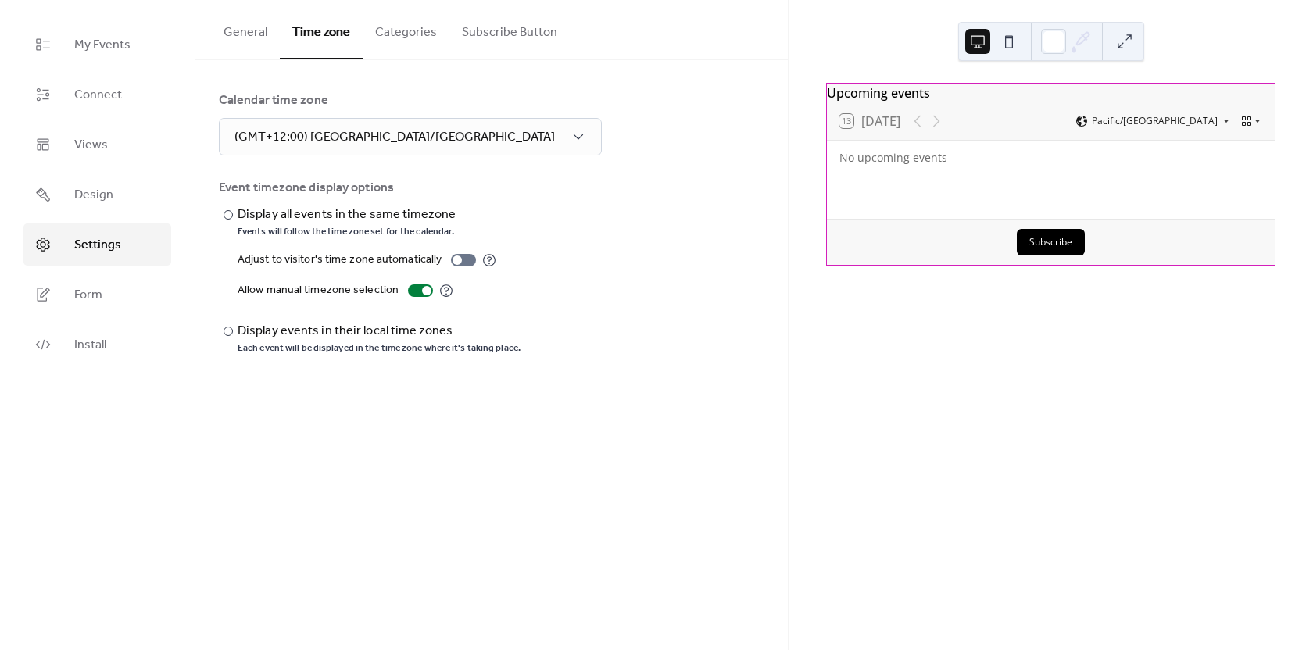 Image resolution: width=1313 pixels, height=650 pixels. I want to click on div: Allow manual timezone selection, so click(318, 291).